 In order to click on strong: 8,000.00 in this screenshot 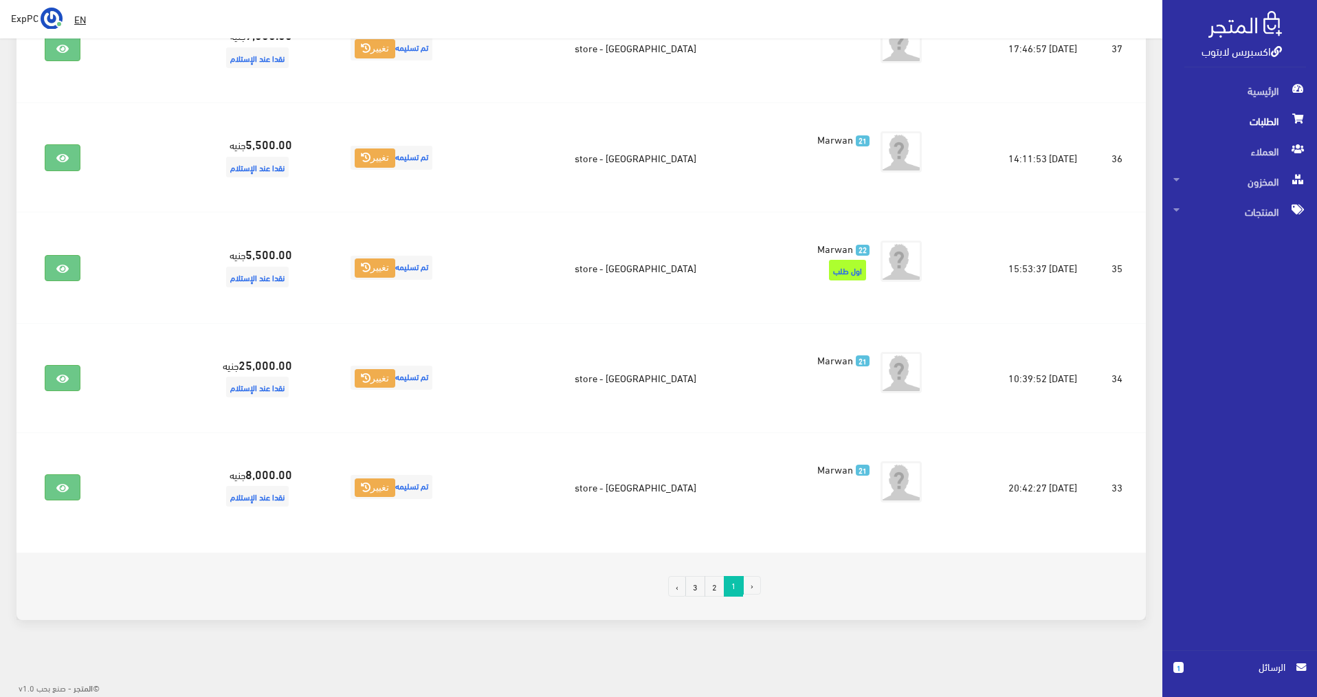, I will do `click(269, 474)`.